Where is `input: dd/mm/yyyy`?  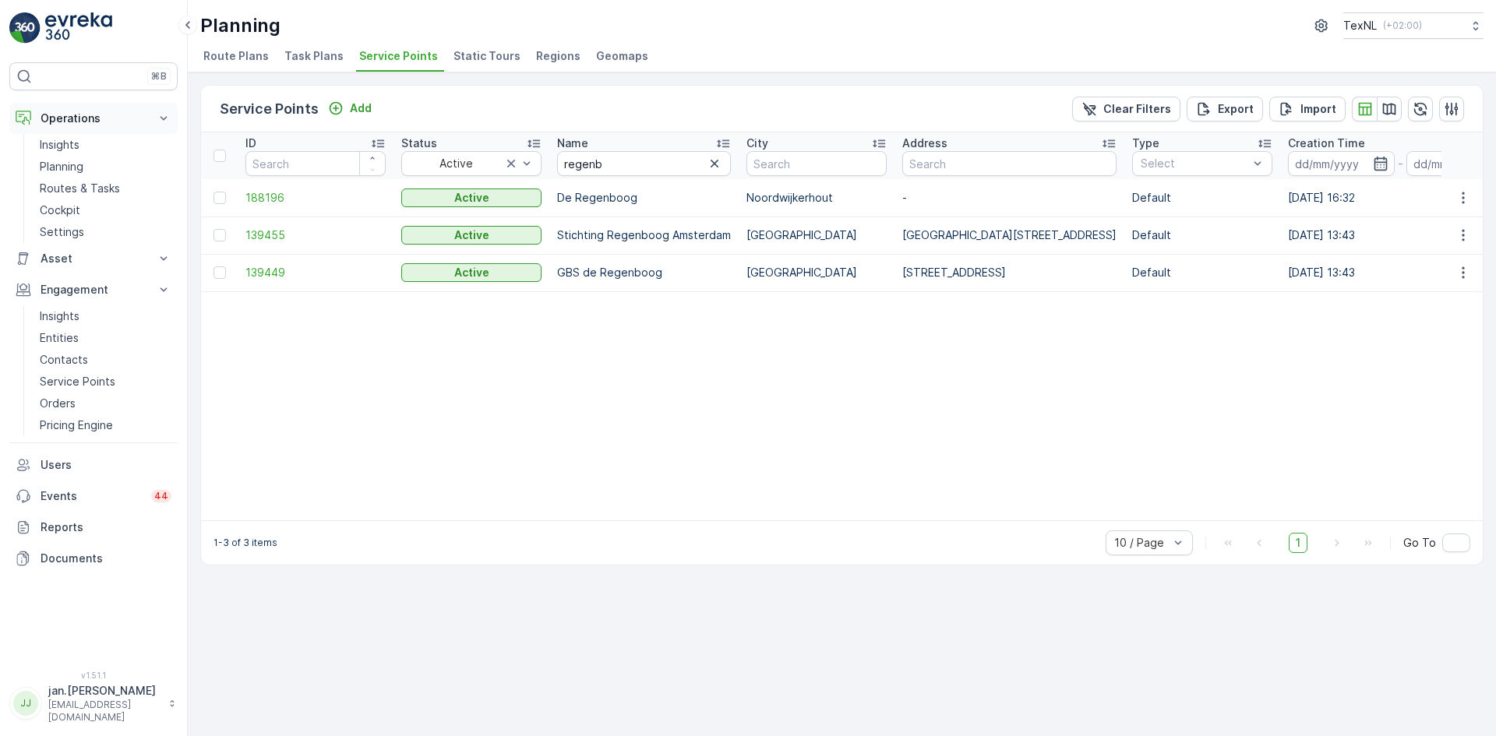
input: dd/mm/yyyy is located at coordinates (1341, 164).